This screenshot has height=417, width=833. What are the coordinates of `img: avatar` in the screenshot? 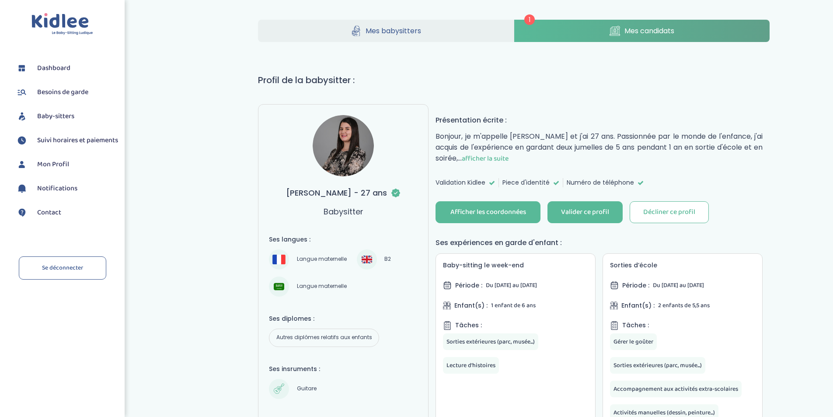 It's located at (343, 146).